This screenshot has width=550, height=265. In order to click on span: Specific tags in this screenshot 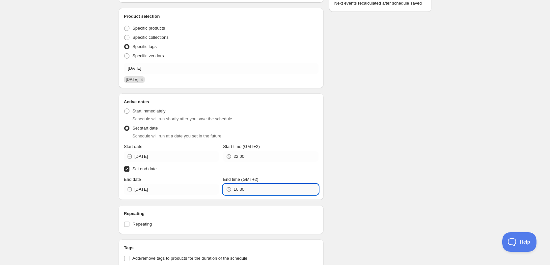, I will do `click(145, 46)`.